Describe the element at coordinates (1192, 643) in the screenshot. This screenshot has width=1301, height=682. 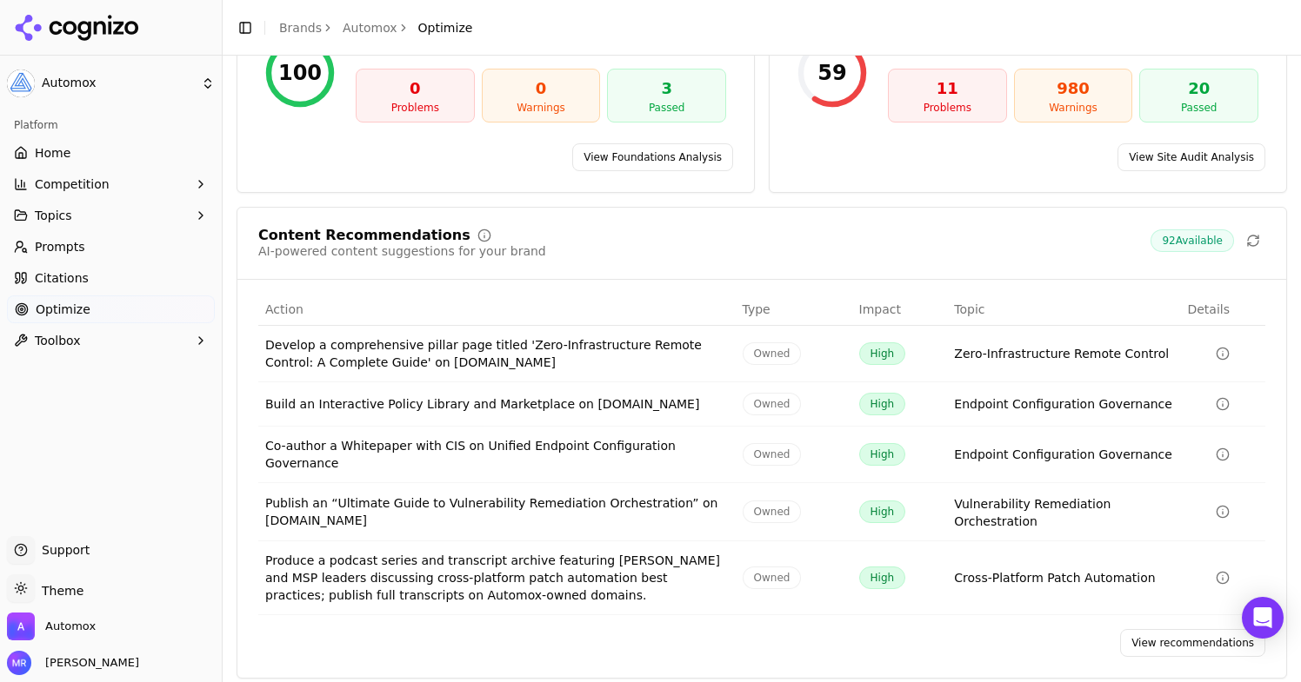
I see `a: View recommendations` at that location.